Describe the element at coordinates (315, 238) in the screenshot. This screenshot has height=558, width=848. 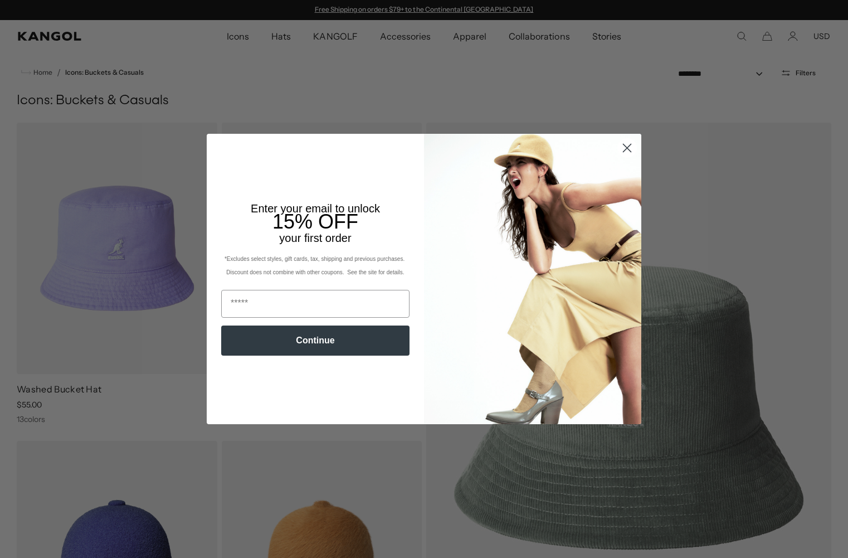
I see `span: your first order` at that location.